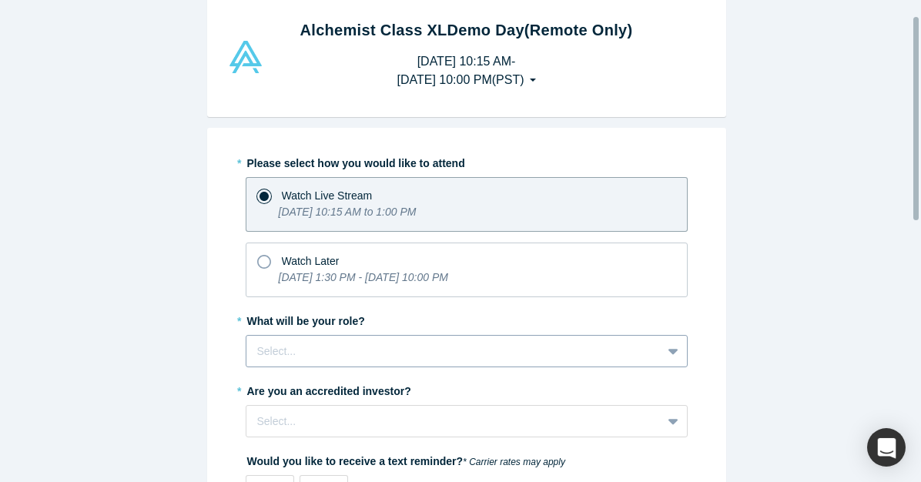 This screenshot has height=482, width=921. Describe the element at coordinates (246, 57) in the screenshot. I see `img: Alchemist Vault Logo` at that location.